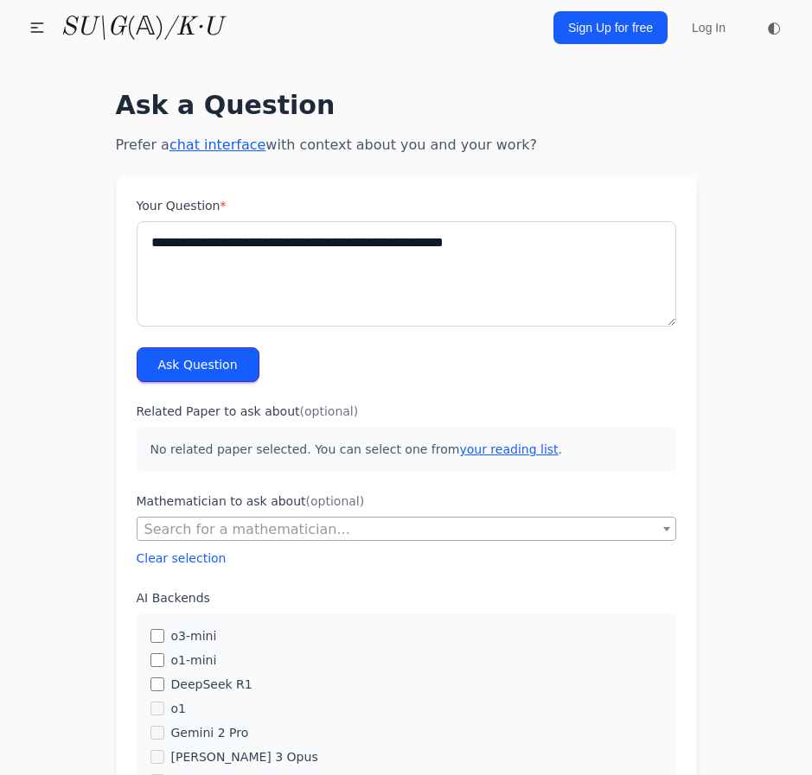 The height and width of the screenshot is (775, 812). I want to click on label: o1, so click(178, 709).